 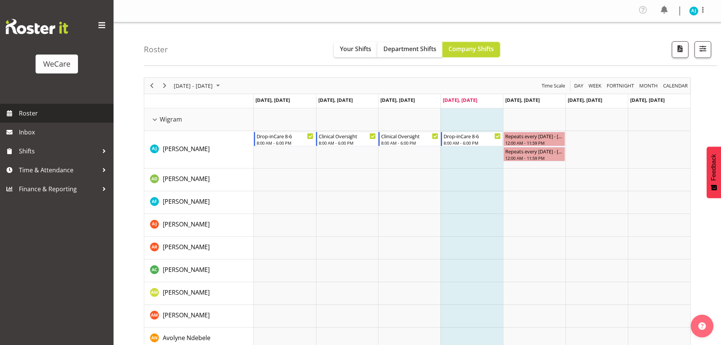 What do you see at coordinates (199, 270) in the screenshot?
I see `td: Andrew Casburn resource` at bounding box center [199, 270].